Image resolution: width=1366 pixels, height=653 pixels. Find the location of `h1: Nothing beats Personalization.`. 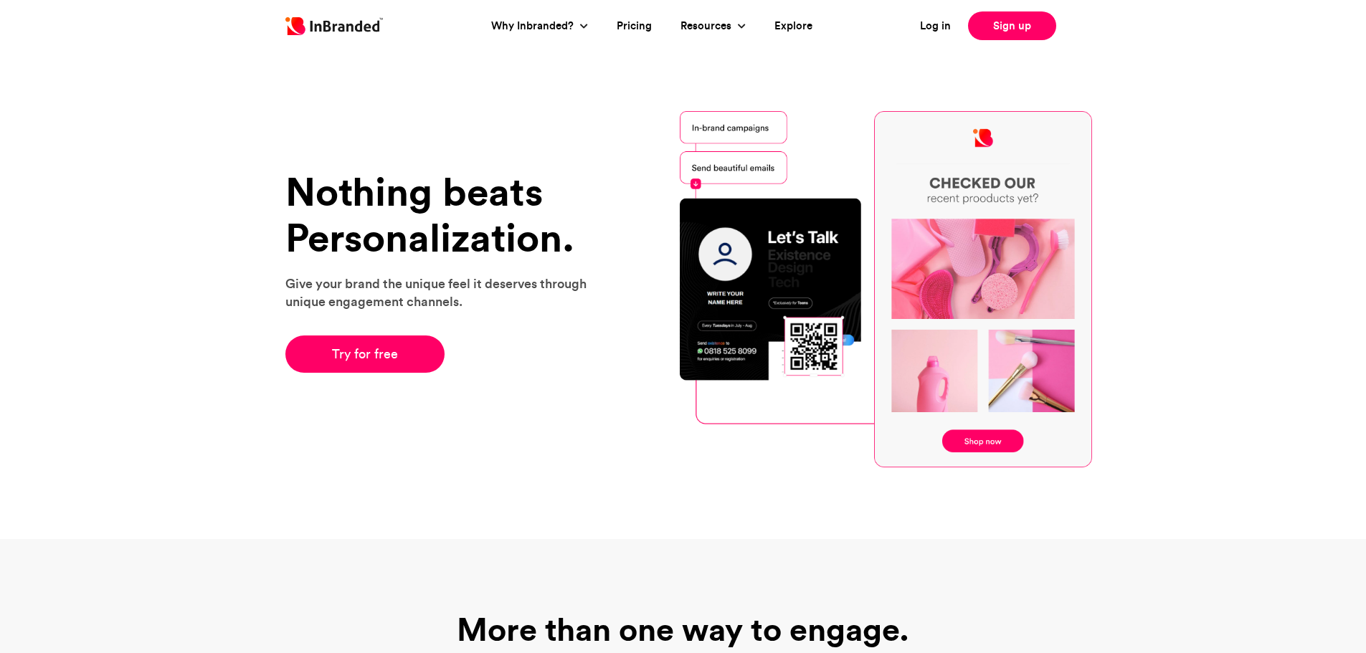

h1: Nothing beats Personalization. is located at coordinates (445, 214).